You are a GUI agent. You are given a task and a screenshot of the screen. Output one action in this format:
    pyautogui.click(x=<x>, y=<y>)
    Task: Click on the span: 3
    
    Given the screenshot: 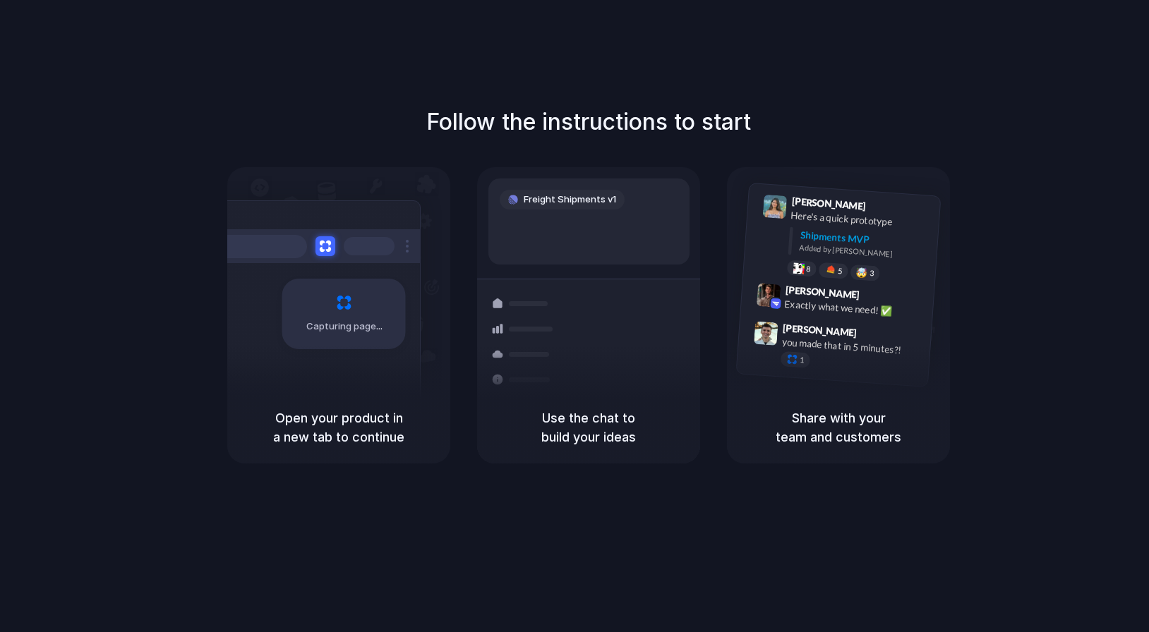 What is the action you would take?
    pyautogui.click(x=872, y=273)
    